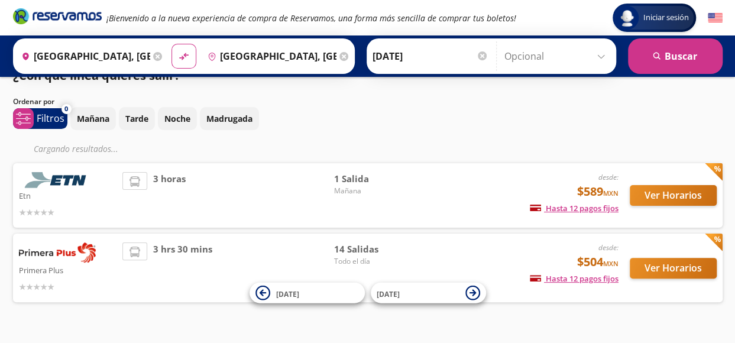 The height and width of the screenshot is (343, 735). What do you see at coordinates (57, 18) in the screenshot?
I see `a: Brand Logo` at bounding box center [57, 18].